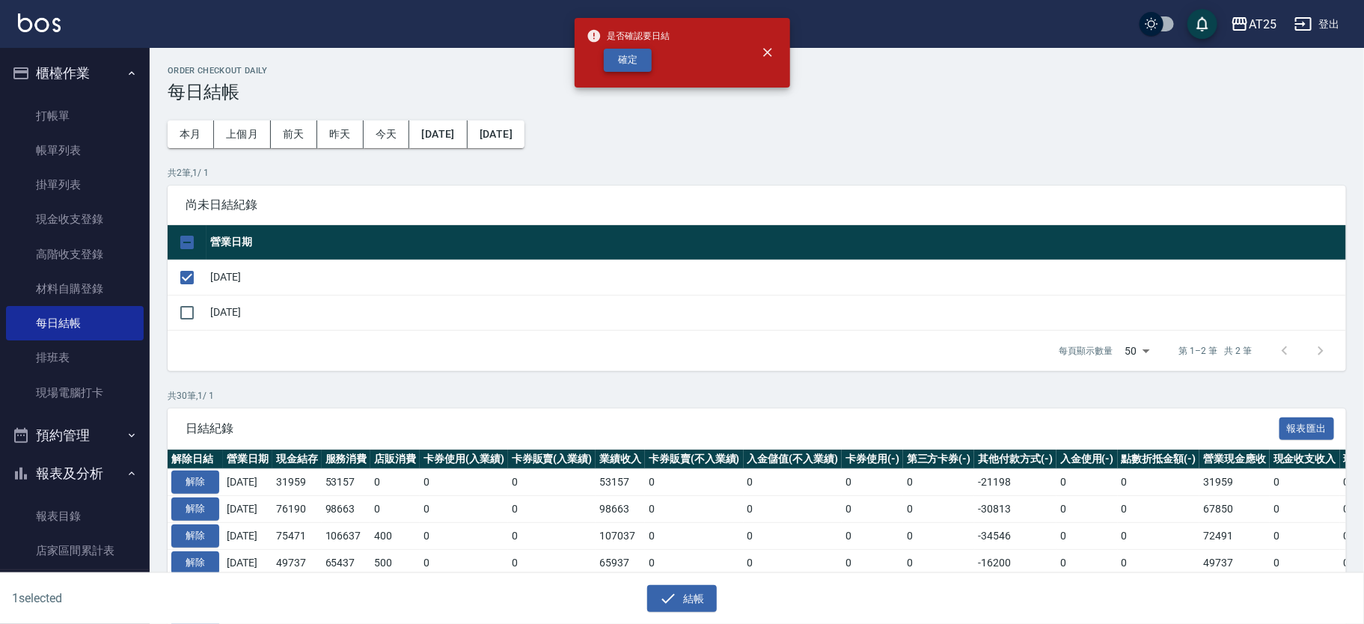 The width and height of the screenshot is (1364, 624). What do you see at coordinates (346, 536) in the screenshot?
I see `td: 106637` at bounding box center [346, 536].